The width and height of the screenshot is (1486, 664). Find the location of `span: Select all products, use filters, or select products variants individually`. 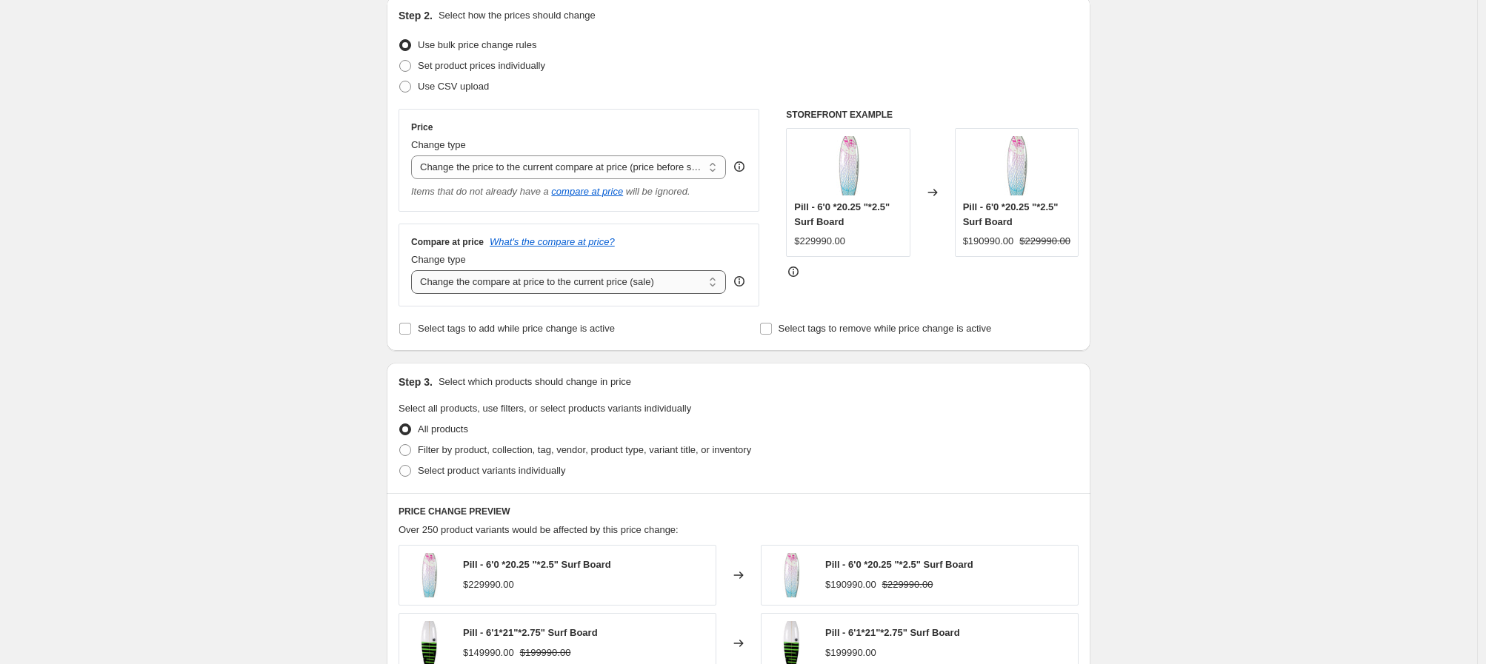

span: Select all products, use filters, or select products variants individually is located at coordinates (544, 408).